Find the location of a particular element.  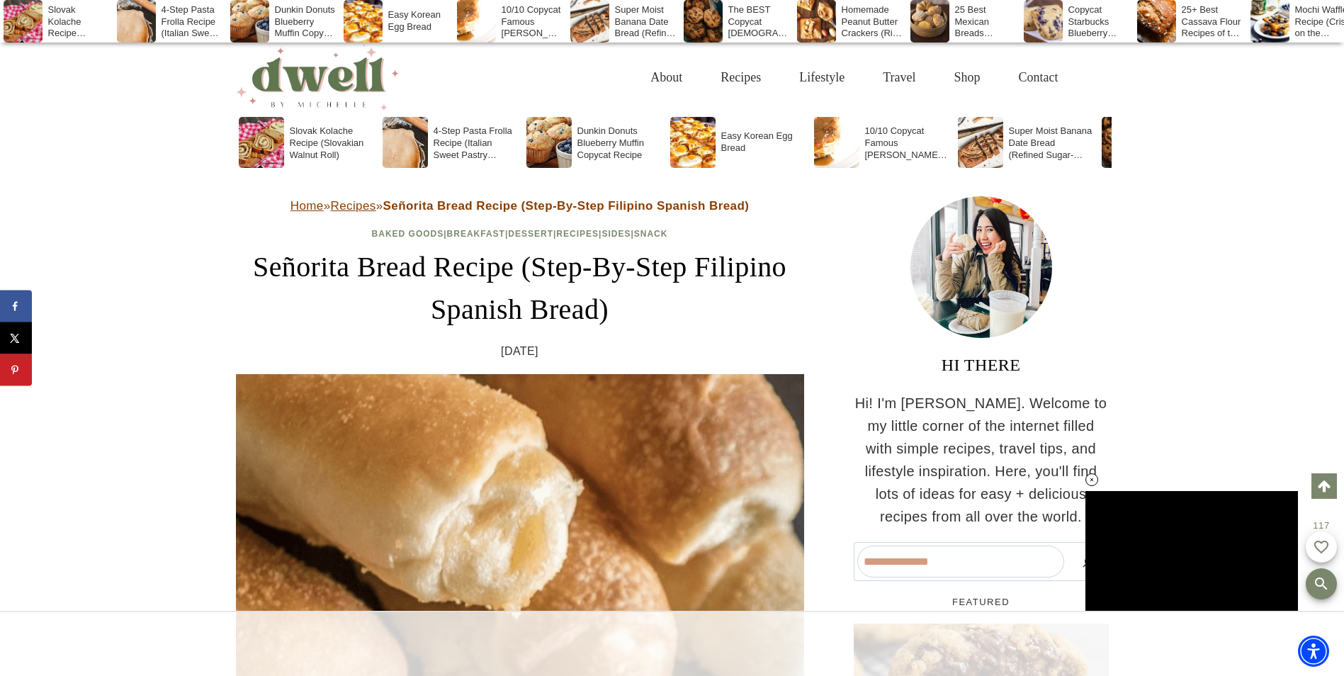

strong: Señorita Bread Recipe (Step-By-Step Filipino Spanish Bread) is located at coordinates (566, 205).